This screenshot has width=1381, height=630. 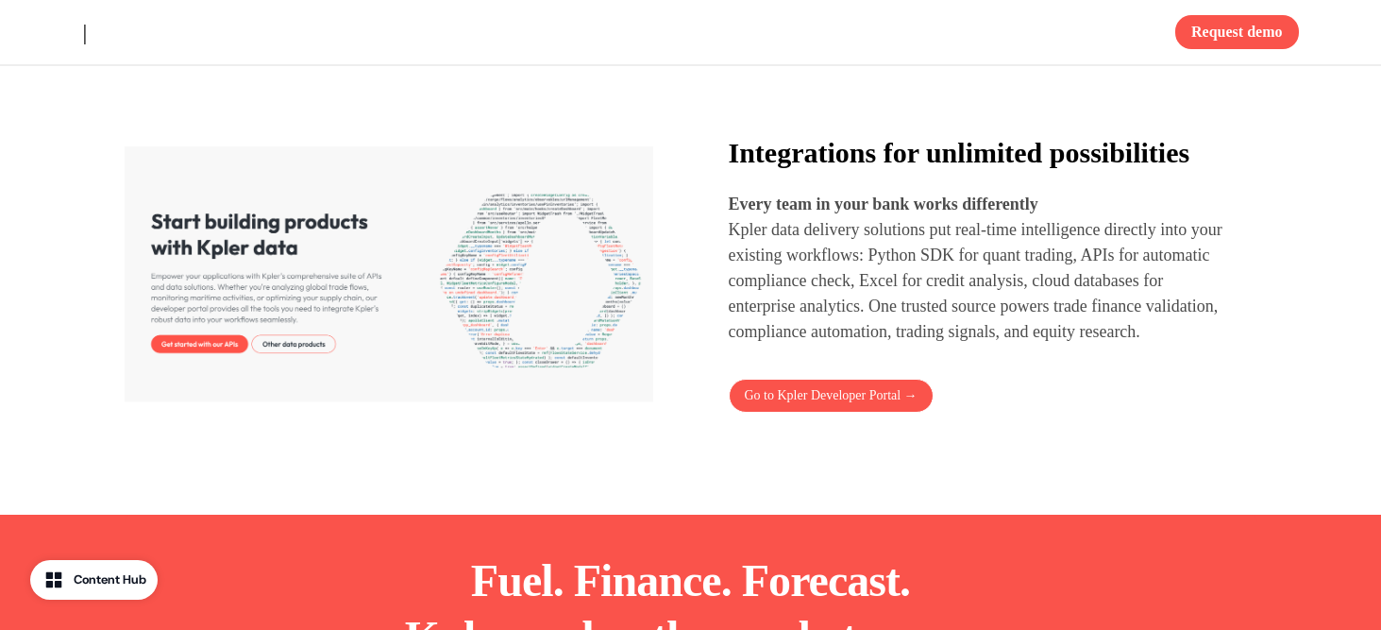 I want to click on strong: Integrations for unlimited possibilities, so click(x=959, y=152).